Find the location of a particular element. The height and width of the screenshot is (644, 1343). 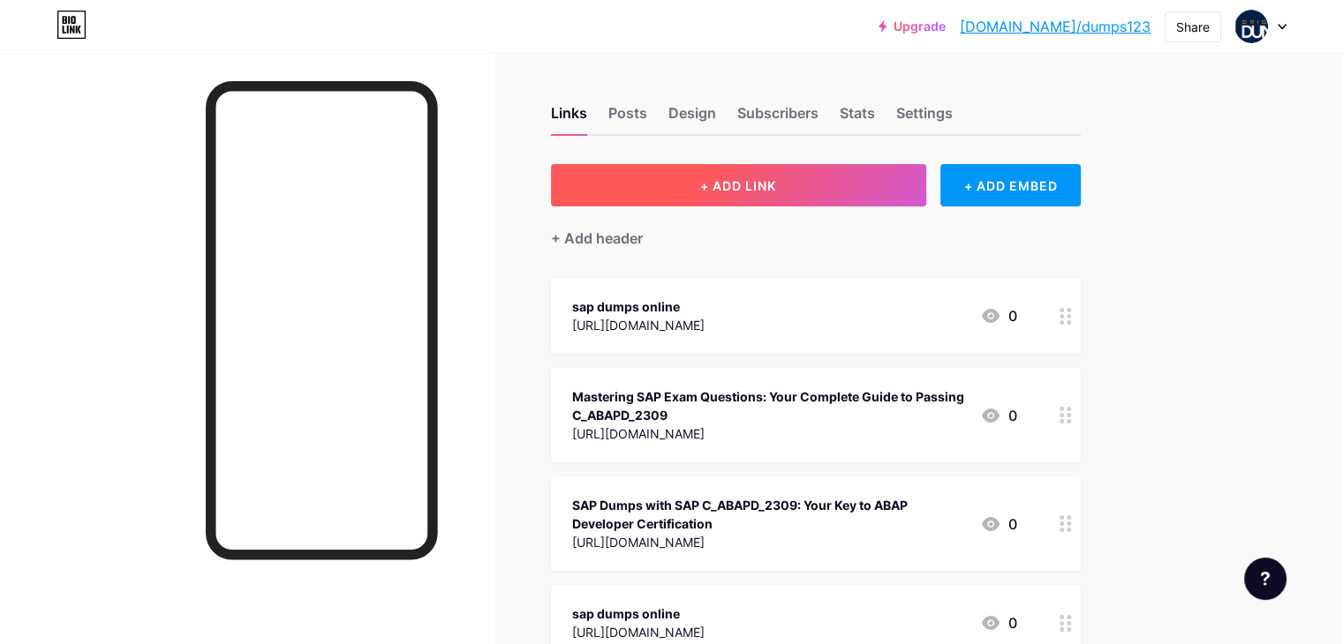

div: Links is located at coordinates (568, 118).